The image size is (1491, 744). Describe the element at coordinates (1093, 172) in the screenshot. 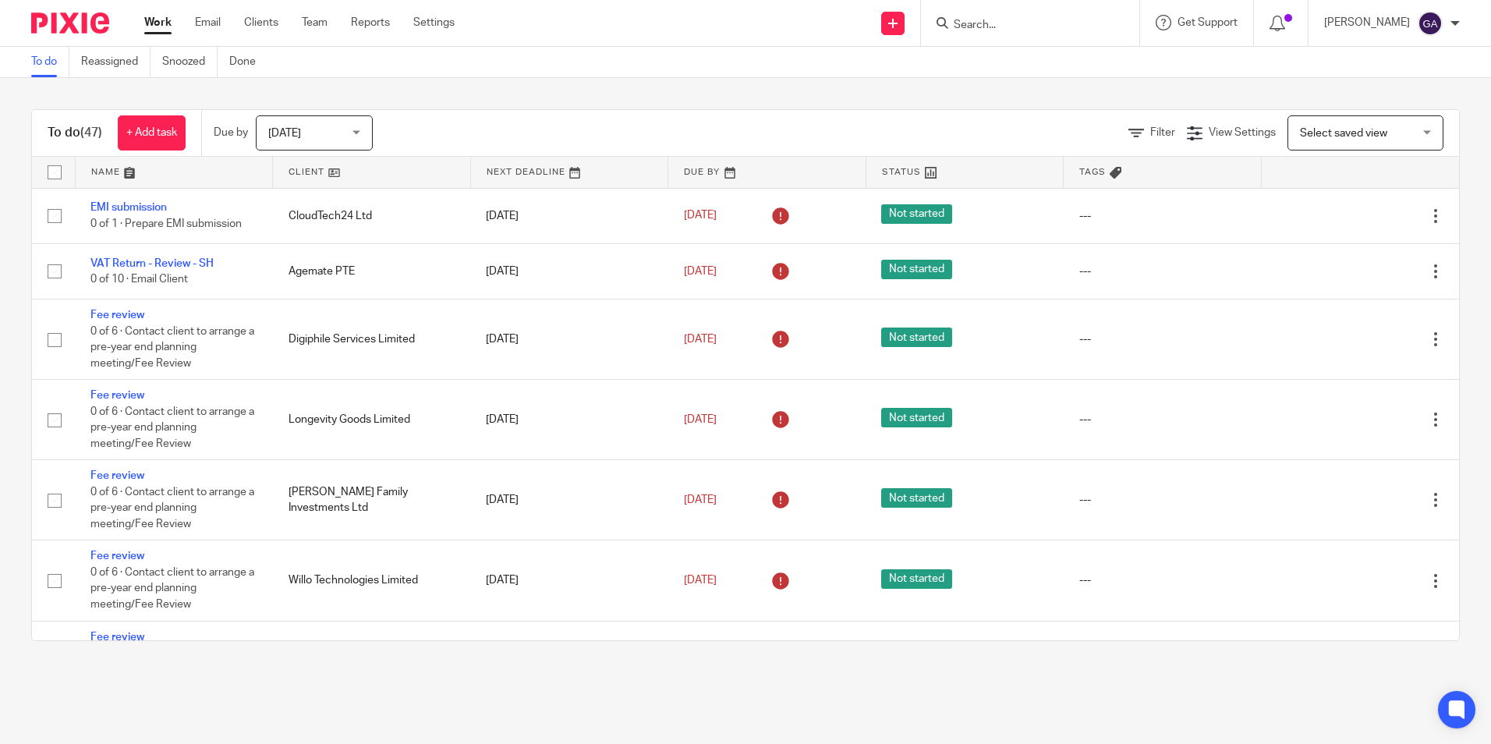

I see `span: Tags` at that location.